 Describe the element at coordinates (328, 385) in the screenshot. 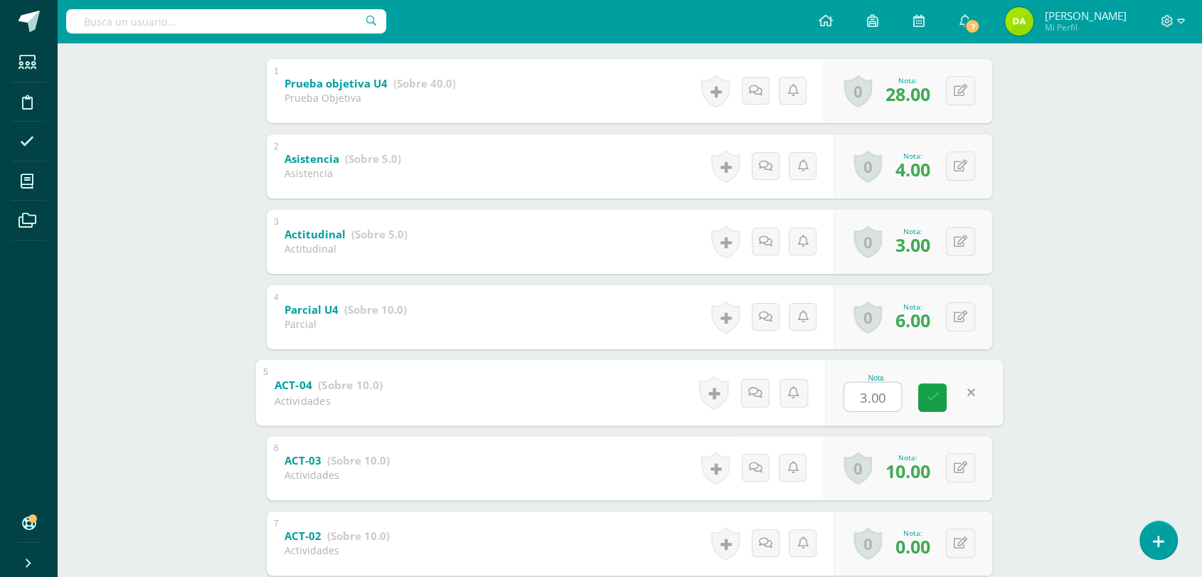

I see `a: ACT-04 (Sobre 10.0)` at that location.